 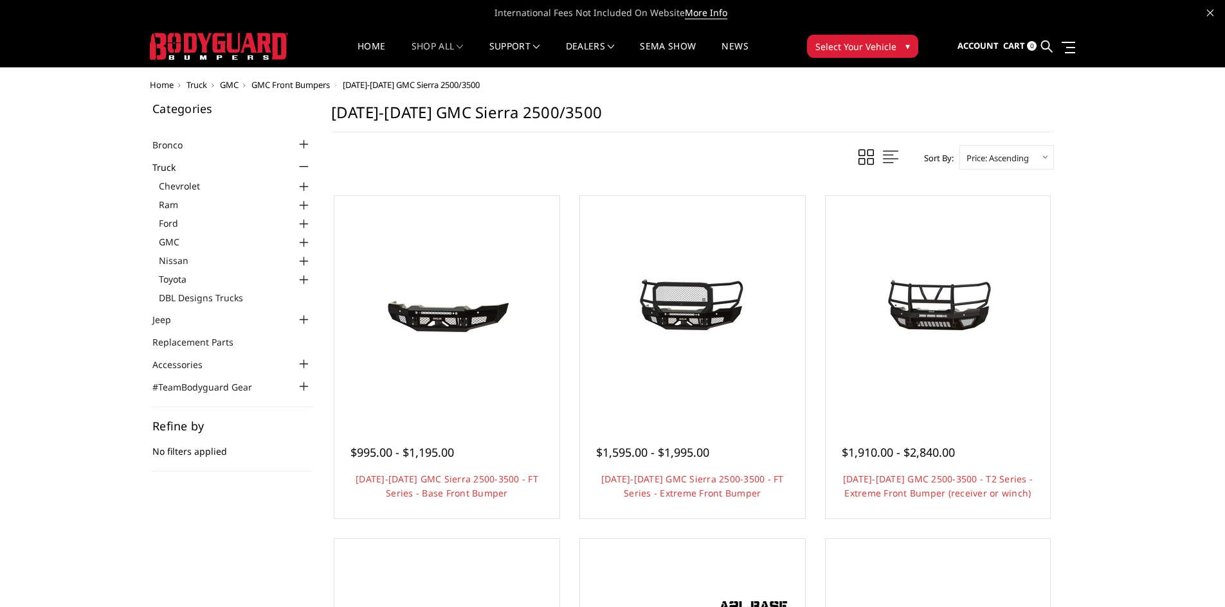 What do you see at coordinates (978, 46) in the screenshot?
I see `span: Account` at bounding box center [978, 46].